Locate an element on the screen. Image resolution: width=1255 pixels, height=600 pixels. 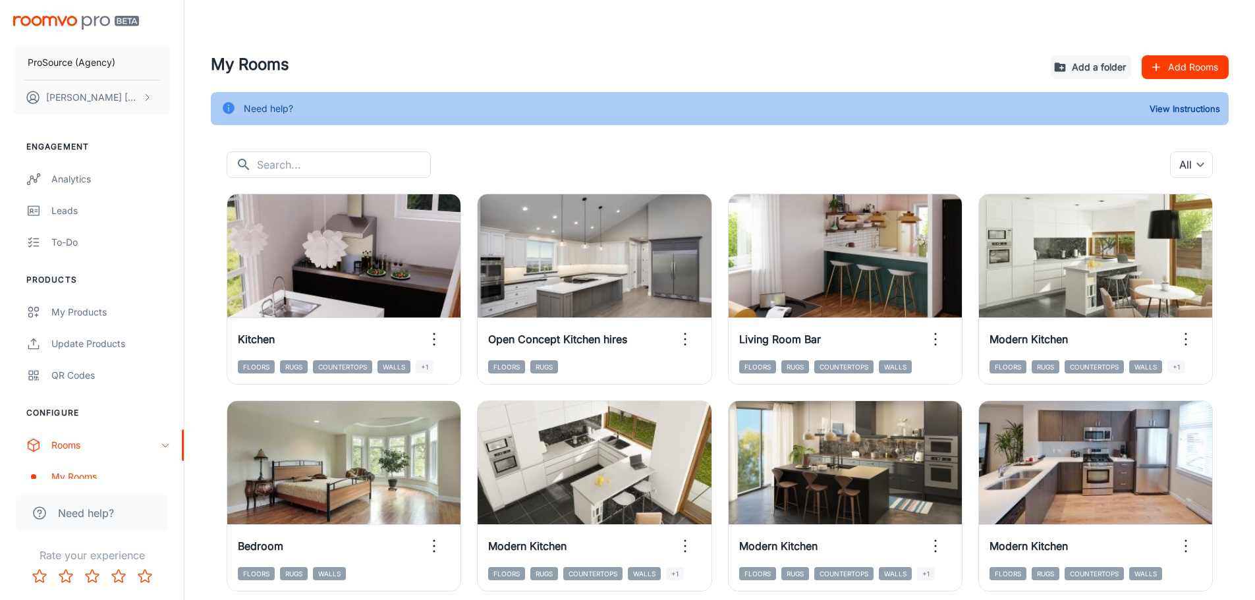
div: My Rooms is located at coordinates (111, 477).